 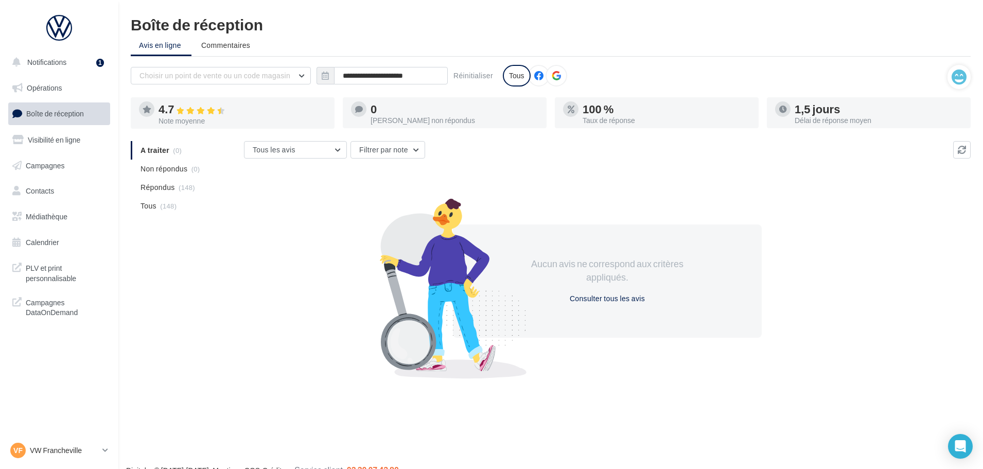 What do you see at coordinates (100, 63) in the screenshot?
I see `div: 1` at bounding box center [100, 63].